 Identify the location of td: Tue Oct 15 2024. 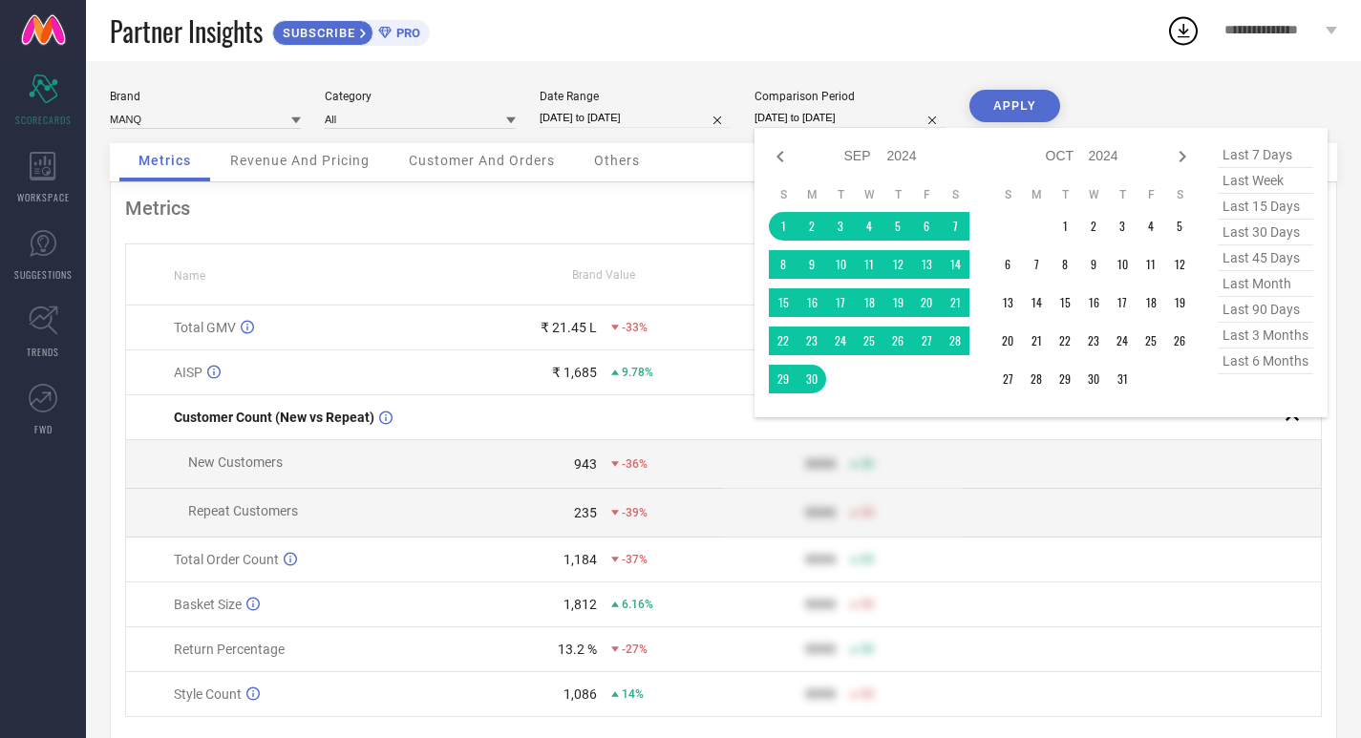
(1065, 303).